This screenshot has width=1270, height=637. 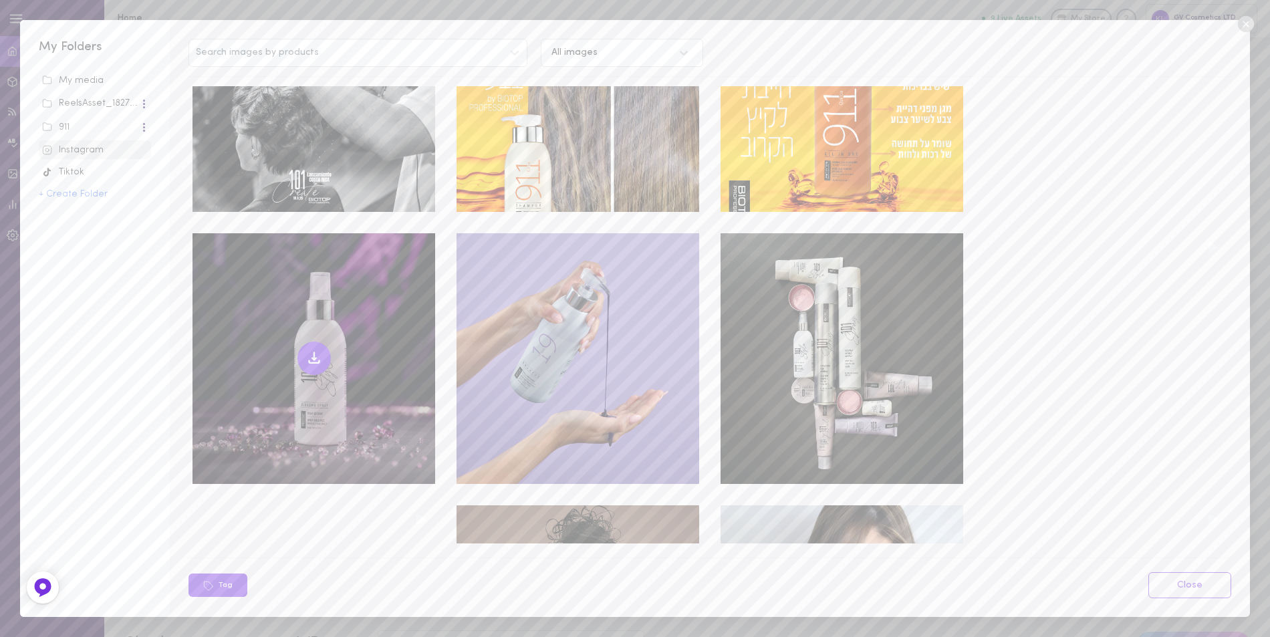 I want to click on button: + Create Folder, so click(x=73, y=194).